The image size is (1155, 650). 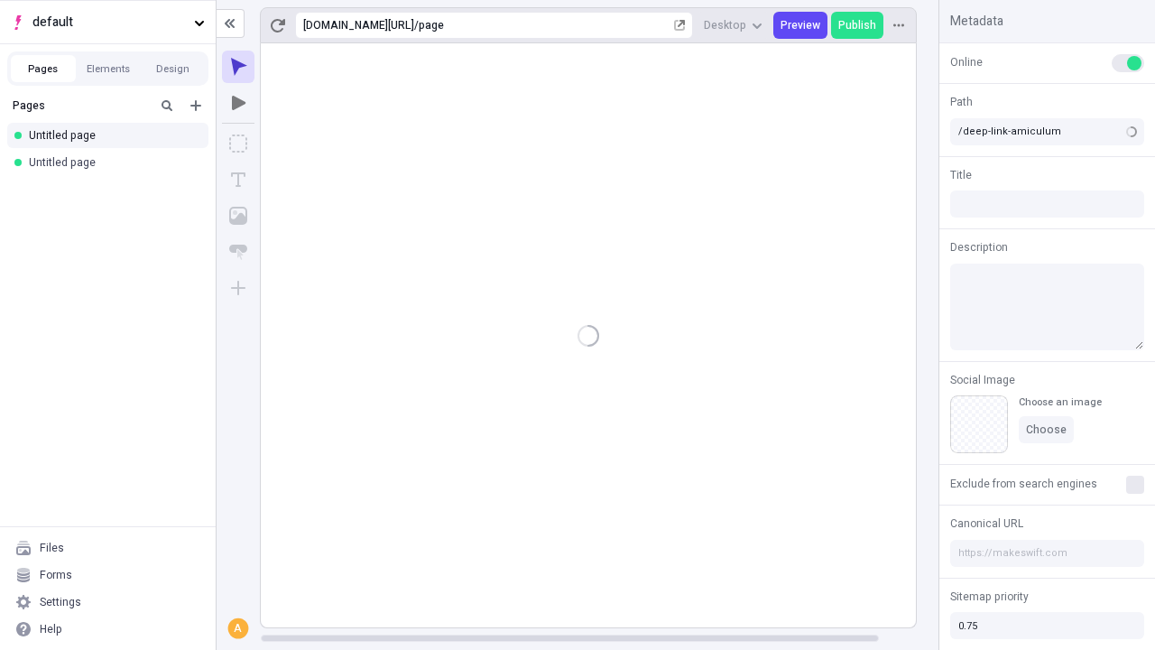 I want to click on span: Social Image, so click(x=982, y=380).